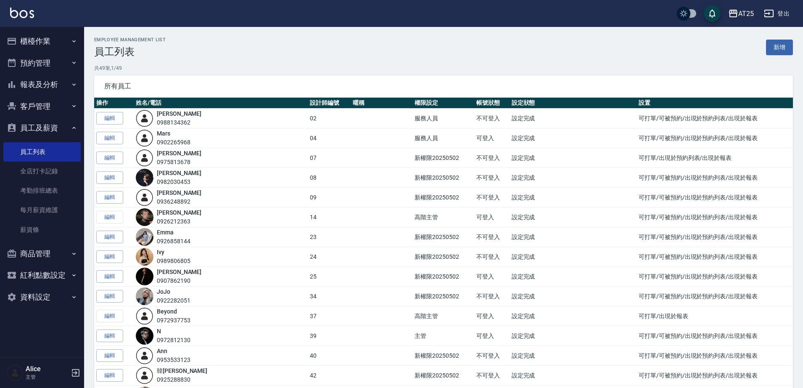  I want to click on a: Mars, so click(164, 133).